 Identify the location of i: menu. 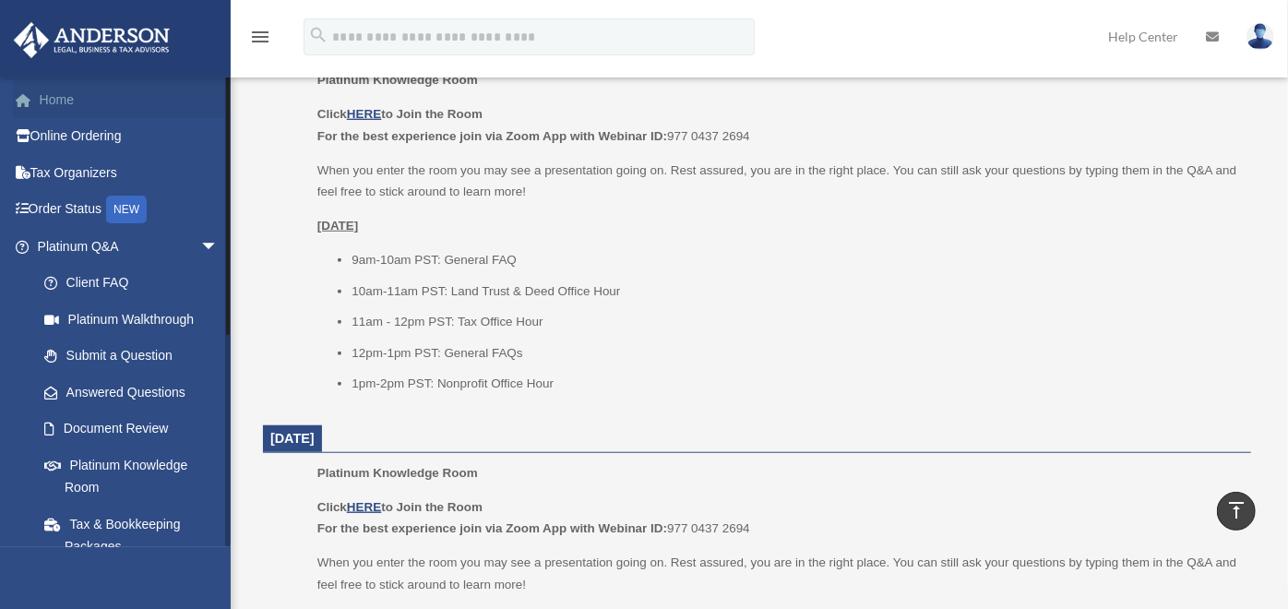
(260, 37).